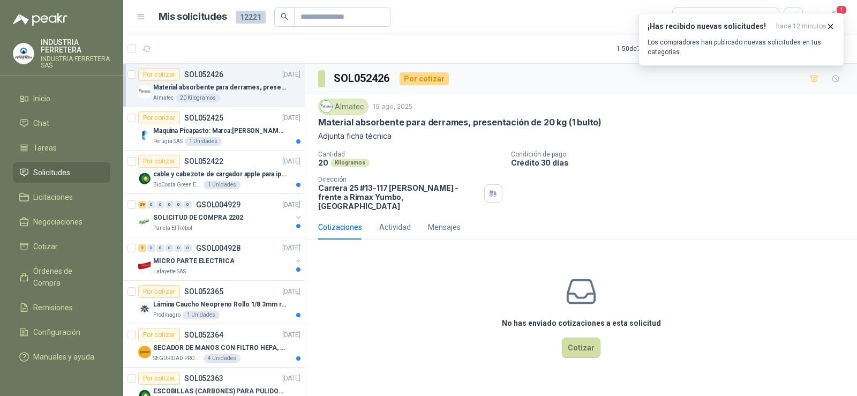 The image size is (857, 396). What do you see at coordinates (709, 26) in the screenshot?
I see `h3: ¡Has recibido nuevas solicitudes!` at bounding box center [709, 26].